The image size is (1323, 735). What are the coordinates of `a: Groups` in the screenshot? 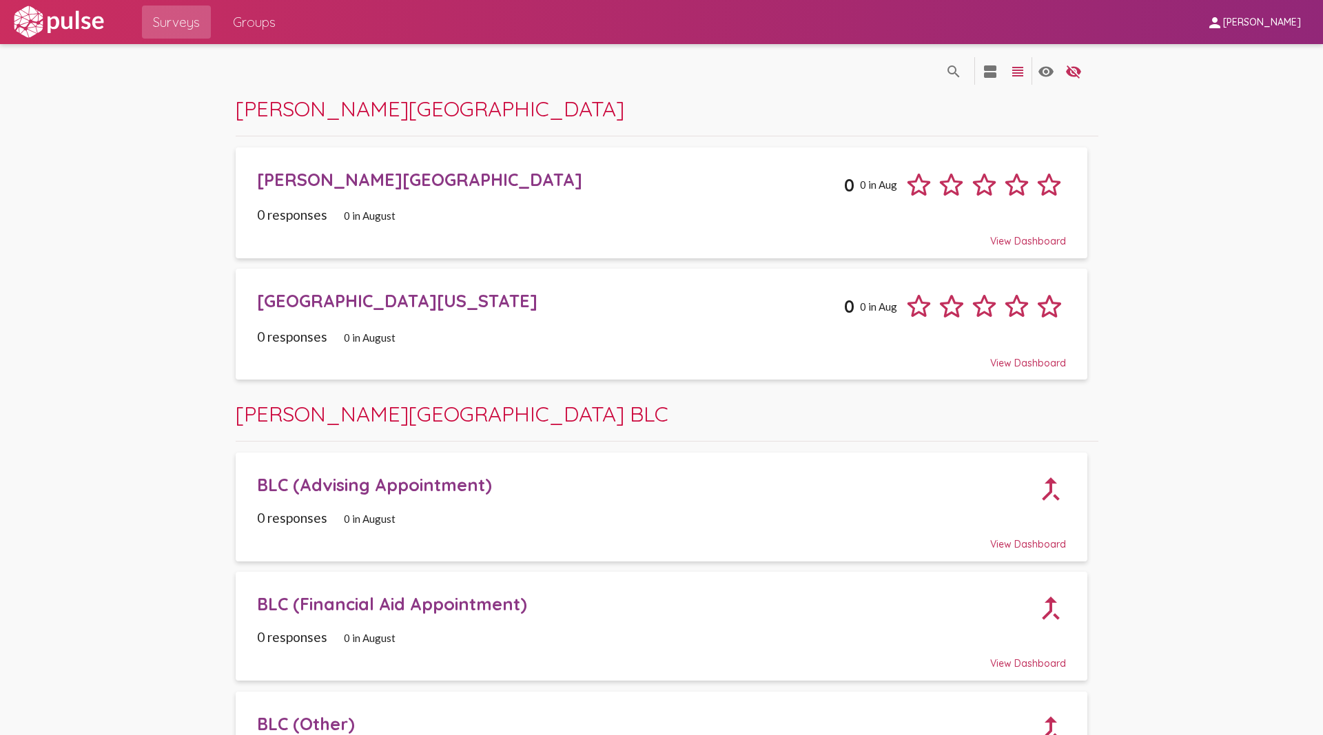 It's located at (254, 22).